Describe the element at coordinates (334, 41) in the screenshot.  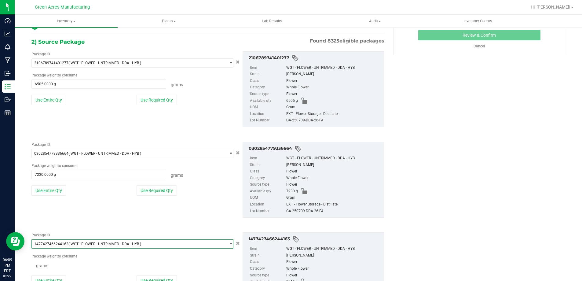
I see `span: 8325` at that location.